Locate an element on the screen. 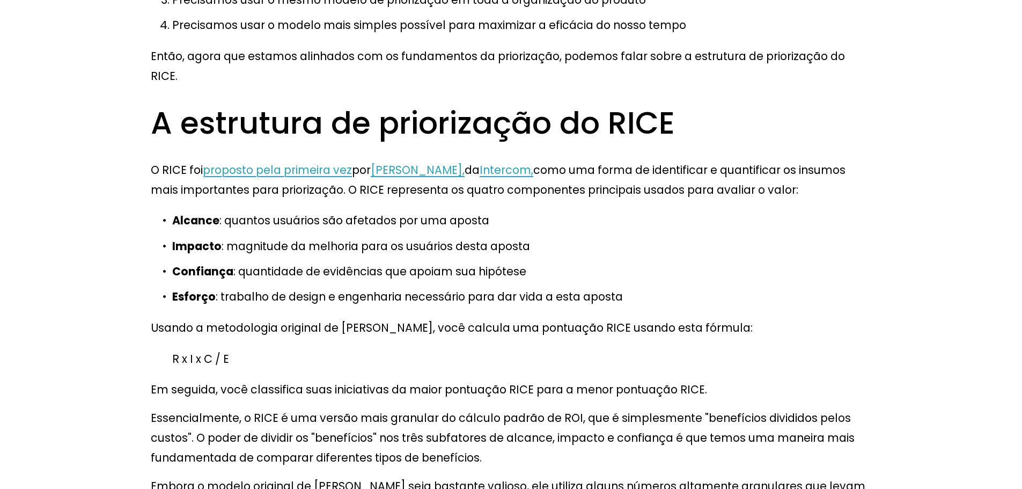  font: : trabalho de design e engenharia necessário para dar vida a esta aposta is located at coordinates (419, 296).